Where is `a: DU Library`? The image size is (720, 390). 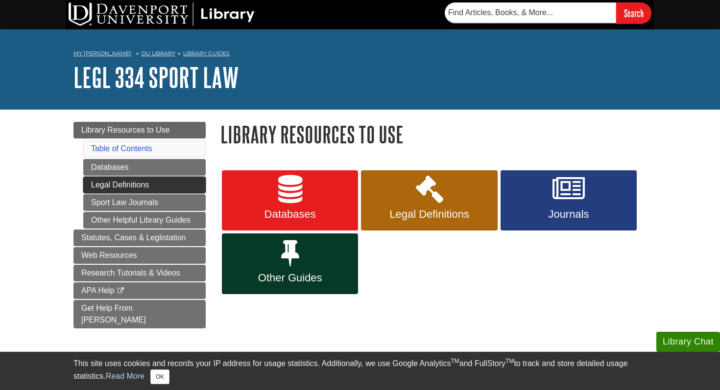 a: DU Library is located at coordinates (158, 53).